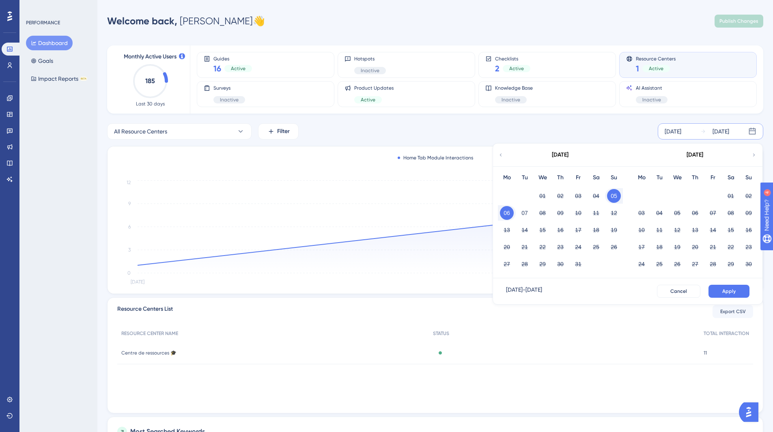 Image resolution: width=773 pixels, height=432 pixels. Describe the element at coordinates (695, 213) in the screenshot. I see `button: 06` at that location.